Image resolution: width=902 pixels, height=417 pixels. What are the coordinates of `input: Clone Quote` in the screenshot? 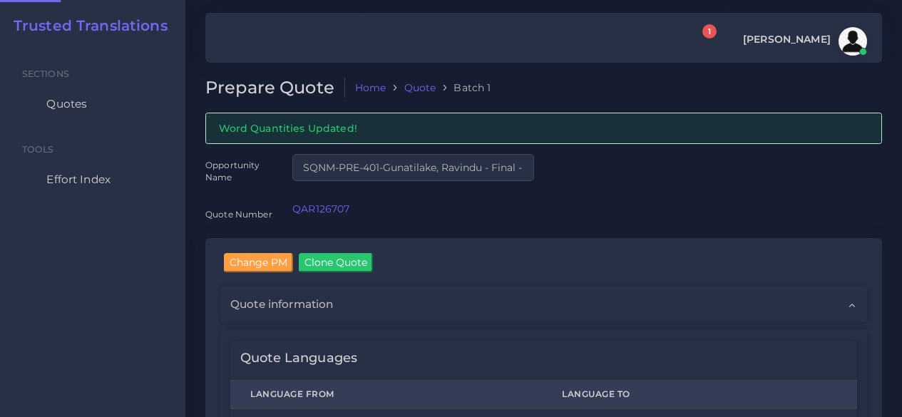 It's located at (336, 263).